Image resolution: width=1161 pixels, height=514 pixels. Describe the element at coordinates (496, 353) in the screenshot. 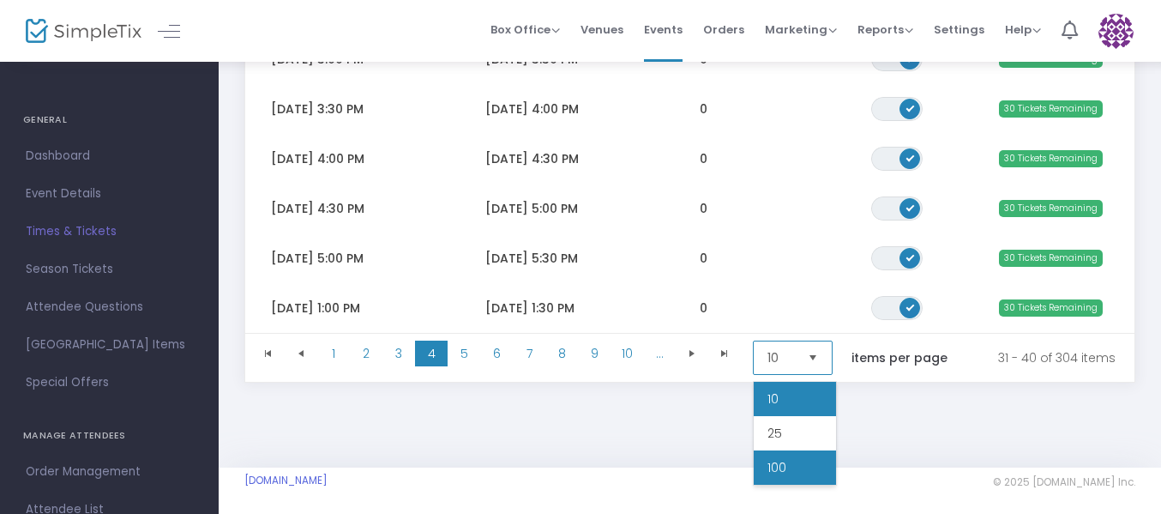

I see `span: Page 6` at that location.